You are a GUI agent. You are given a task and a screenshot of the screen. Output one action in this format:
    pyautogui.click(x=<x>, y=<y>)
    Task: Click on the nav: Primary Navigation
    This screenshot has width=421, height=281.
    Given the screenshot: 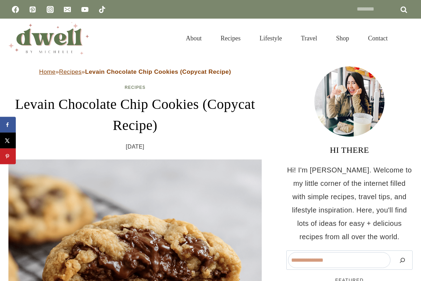 What is the action you would take?
    pyautogui.click(x=287, y=38)
    